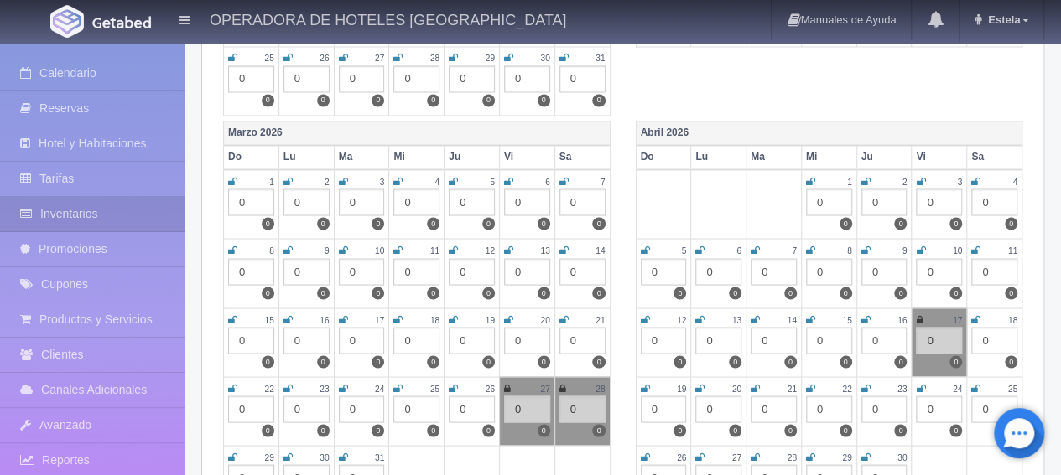 The image size is (1061, 475). What do you see at coordinates (905, 181) in the screenshot?
I see `small: 2` at bounding box center [905, 181].